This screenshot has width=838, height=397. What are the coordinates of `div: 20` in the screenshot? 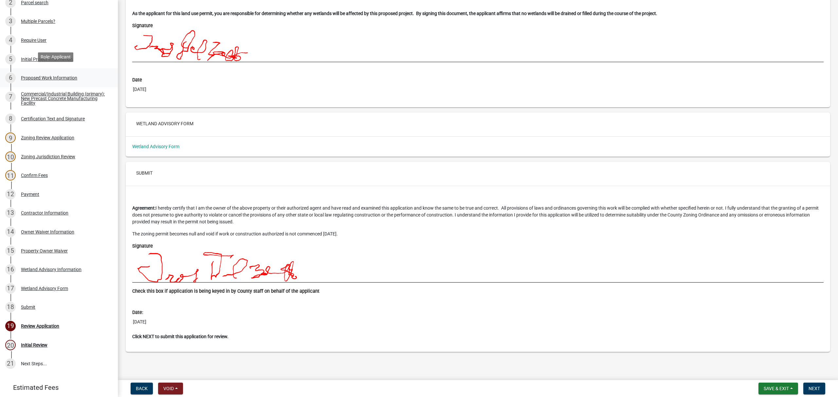 It's located at (10, 345).